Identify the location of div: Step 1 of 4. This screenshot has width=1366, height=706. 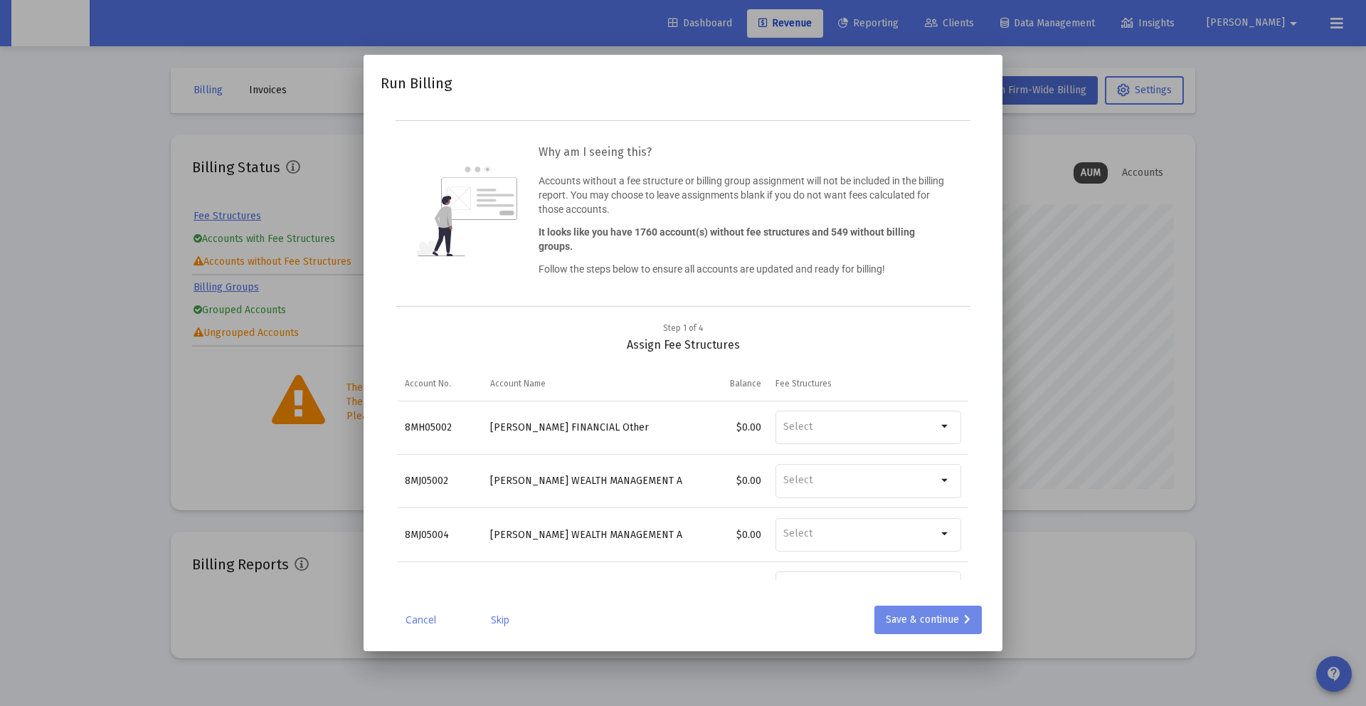
(683, 328).